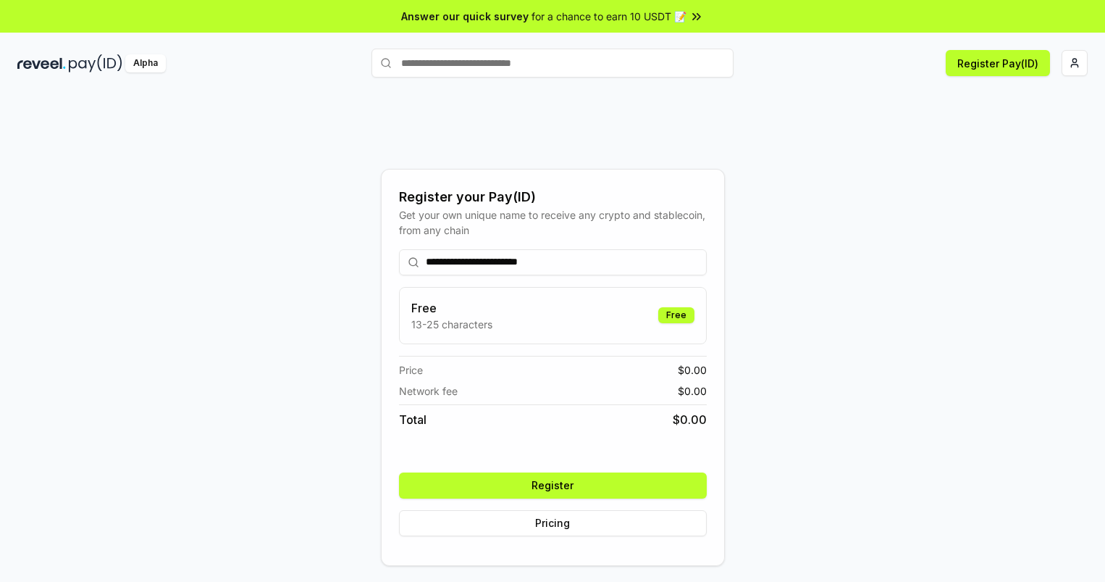 This screenshot has width=1105, height=582. I want to click on span: Price, so click(411, 369).